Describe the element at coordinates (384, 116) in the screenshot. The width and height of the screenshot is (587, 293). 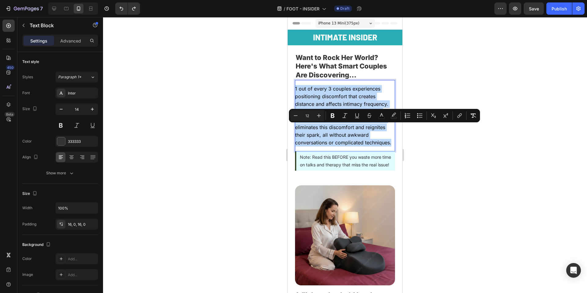
I see `div: Editor contextual toolbar` at that location.